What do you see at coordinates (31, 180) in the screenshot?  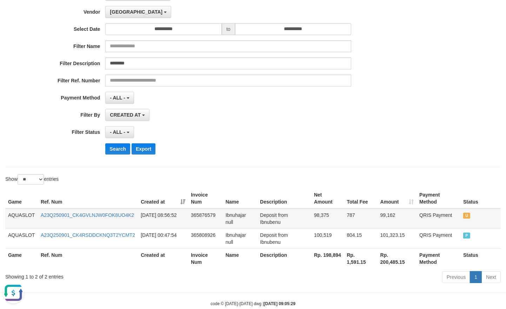 I see `select: Showentries` at bounding box center [31, 180].